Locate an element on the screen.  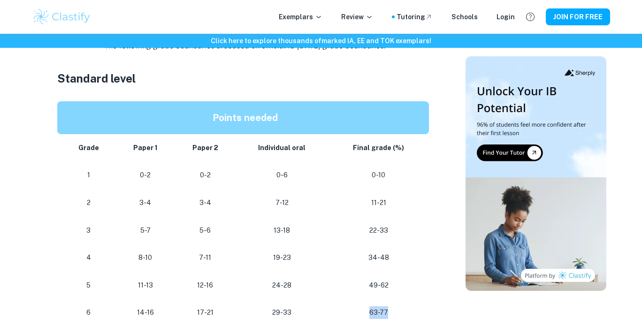
strong: Final grade (%) is located at coordinates (378, 148).